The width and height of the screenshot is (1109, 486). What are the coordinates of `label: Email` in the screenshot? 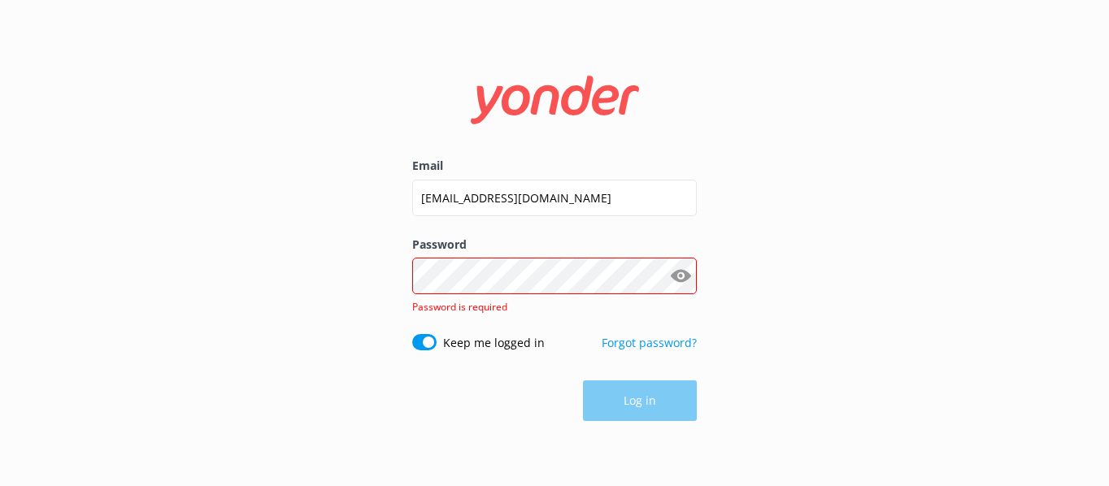 It's located at (555, 166).